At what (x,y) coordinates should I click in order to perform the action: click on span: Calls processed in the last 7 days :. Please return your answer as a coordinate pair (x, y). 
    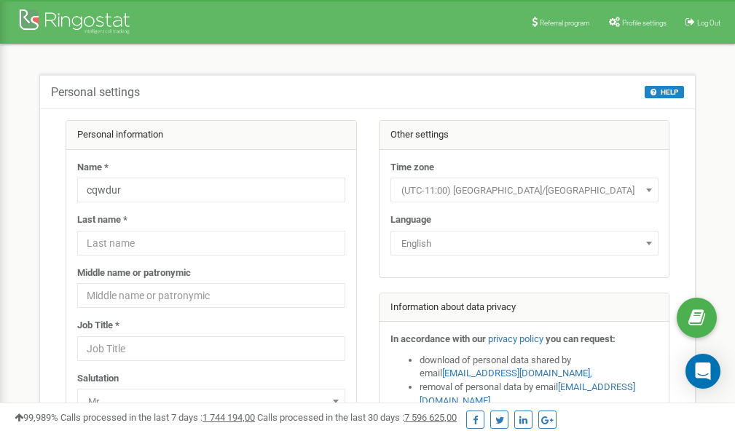
    Looking at the image, I should click on (157, 417).